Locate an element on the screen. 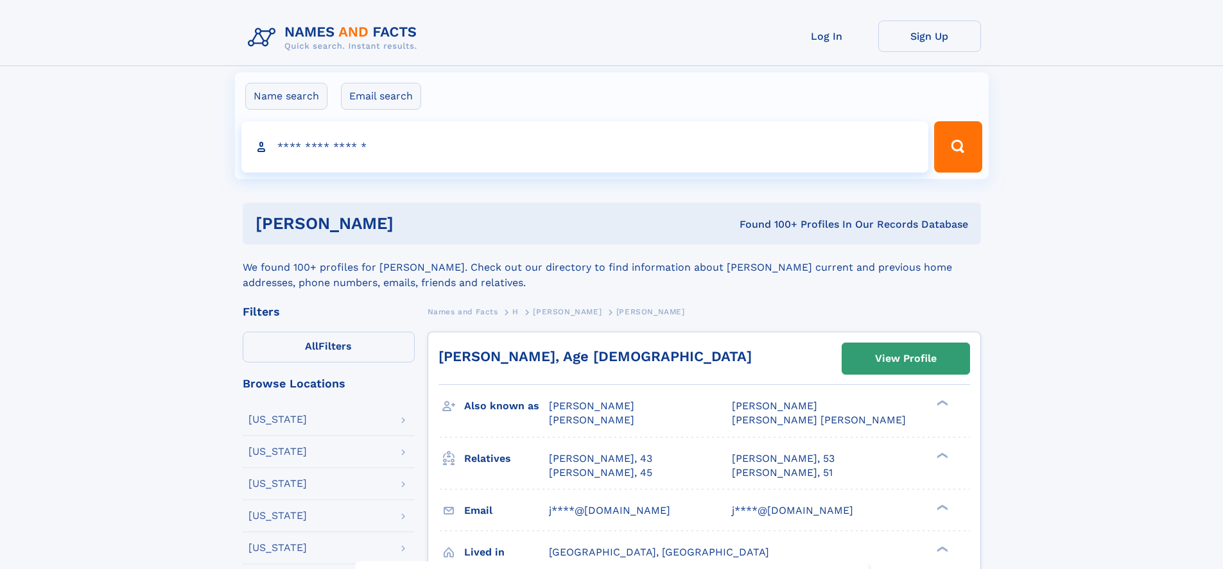 This screenshot has width=1223, height=569. a: Log In is located at coordinates (827, 36).